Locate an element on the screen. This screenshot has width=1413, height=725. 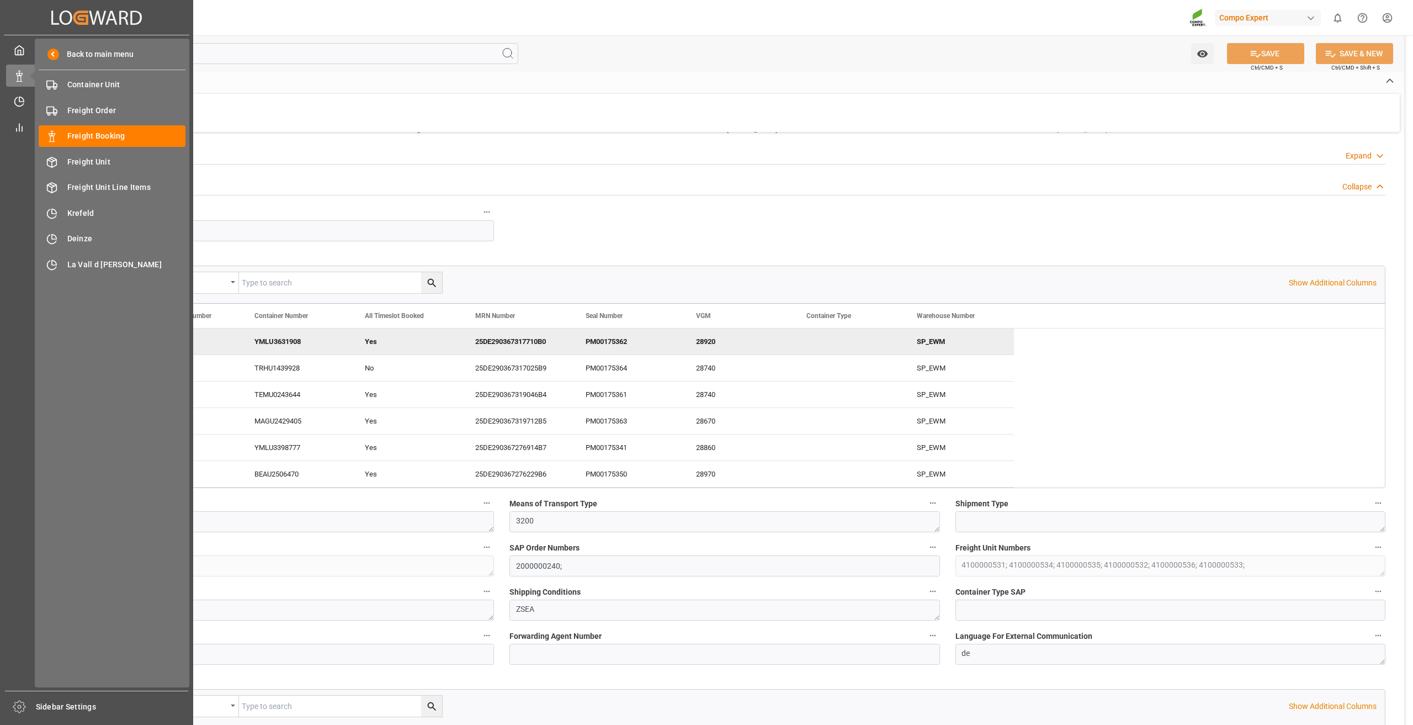
button: Shipping Conditions is located at coordinates (933, 591).